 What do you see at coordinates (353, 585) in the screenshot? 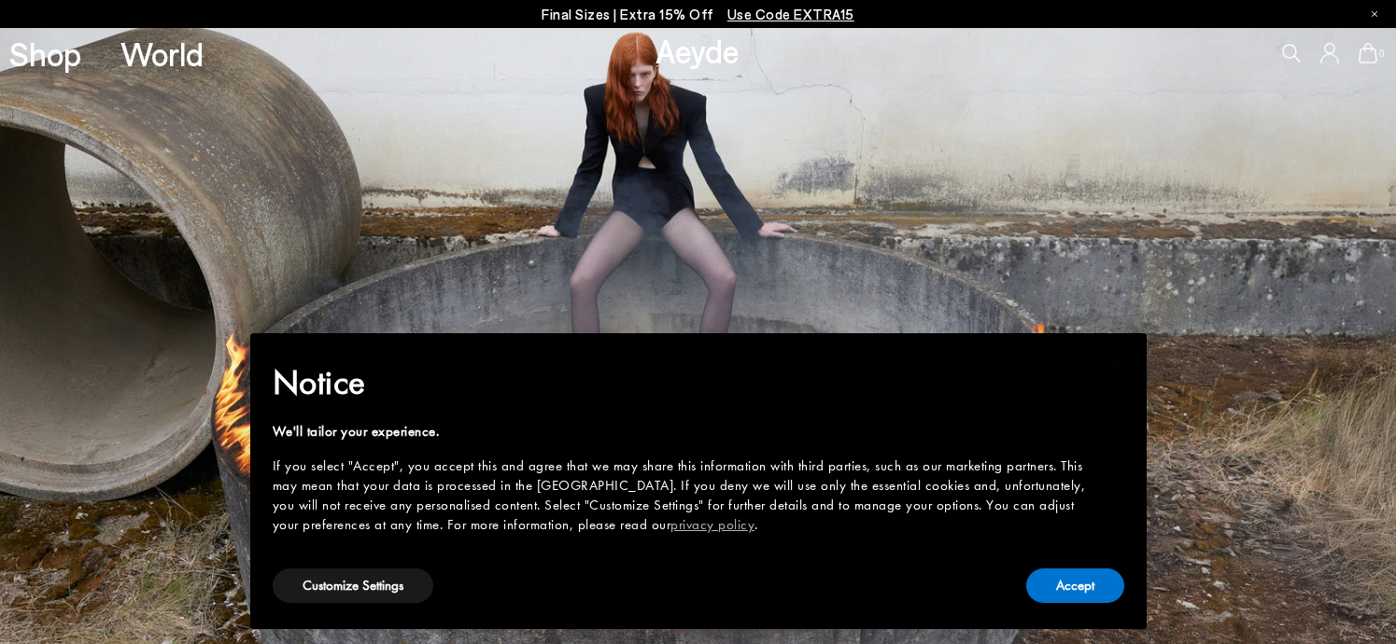
I see `button: Customize Settings` at bounding box center [353, 585].